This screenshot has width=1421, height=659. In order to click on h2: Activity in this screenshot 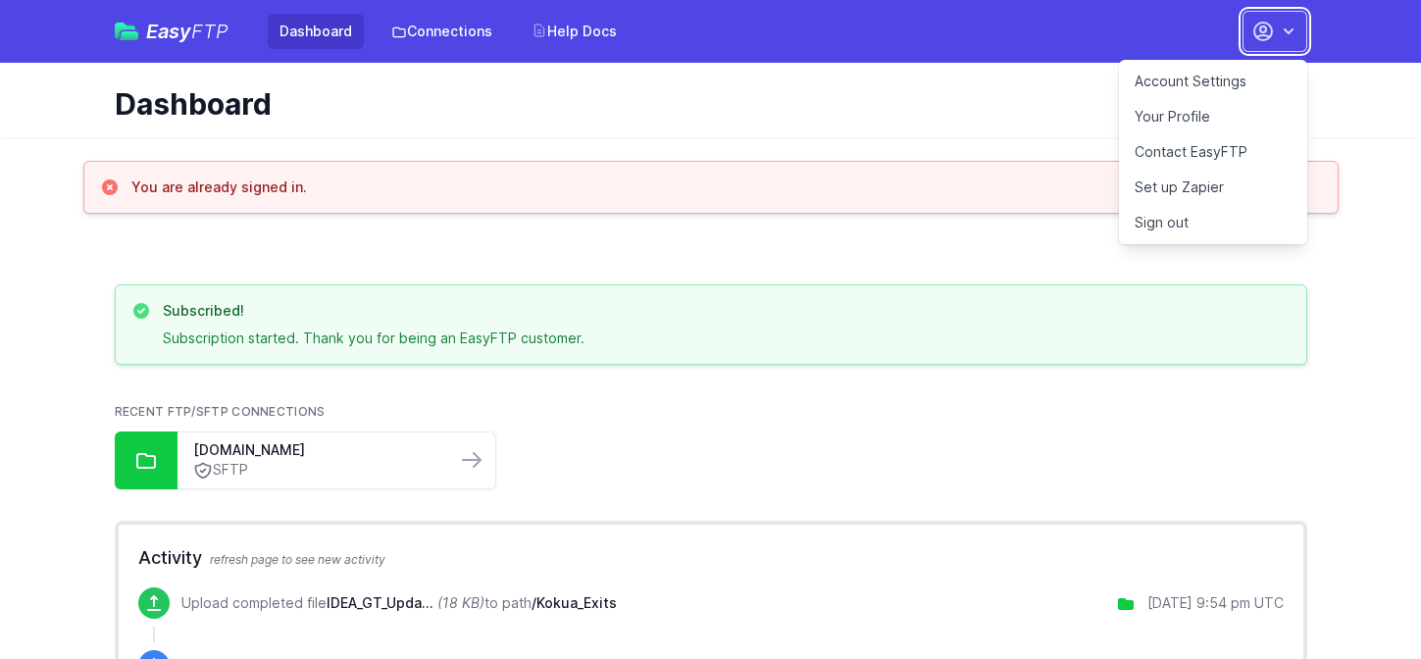, I will do `click(711, 558)`.